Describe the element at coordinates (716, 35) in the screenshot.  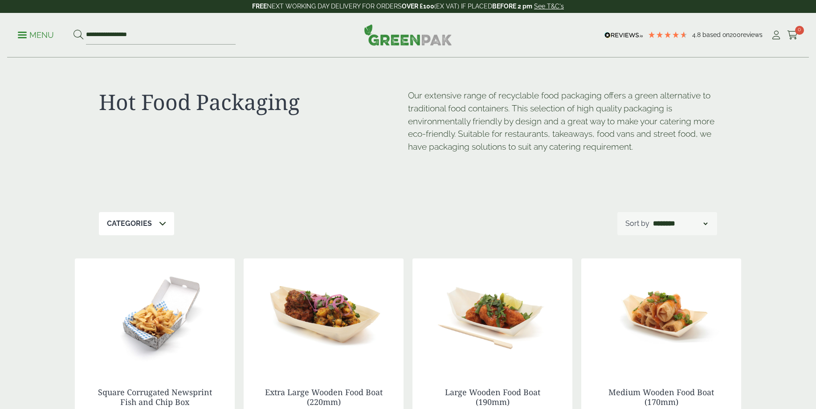
I see `span: Based on` at that location.